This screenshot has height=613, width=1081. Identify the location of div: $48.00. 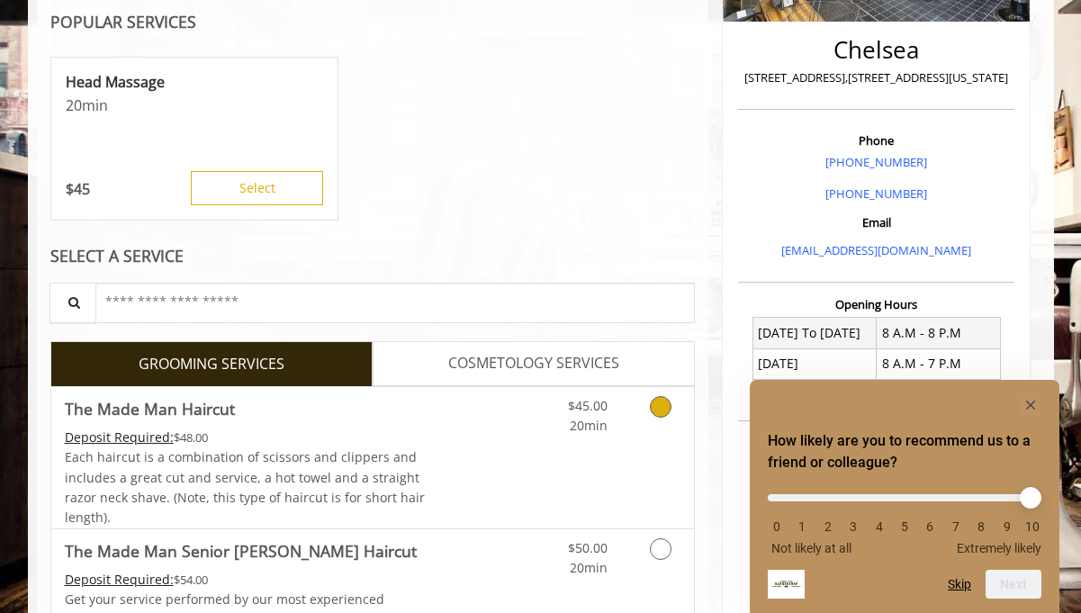
(246, 437).